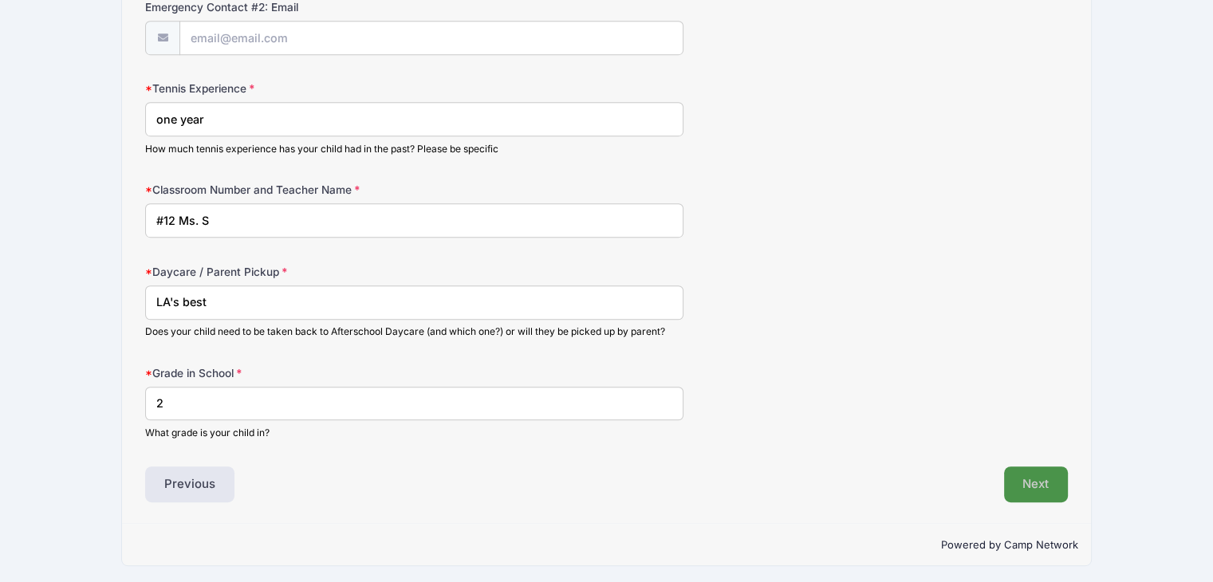 The height and width of the screenshot is (582, 1213). Describe the element at coordinates (299, 272) in the screenshot. I see `label: Daycare / Parent Pickup` at that location.